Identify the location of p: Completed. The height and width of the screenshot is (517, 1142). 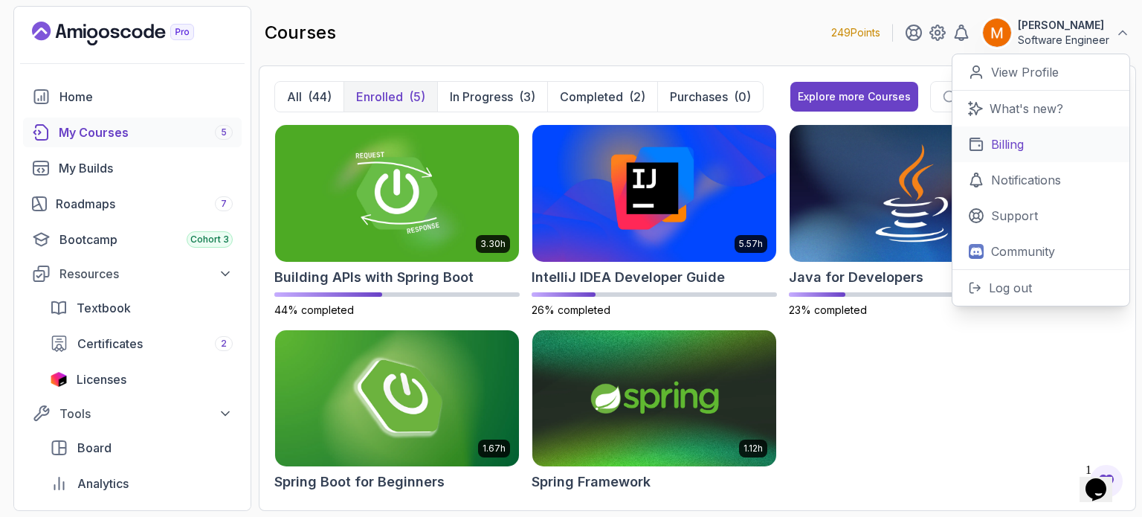
(591, 97).